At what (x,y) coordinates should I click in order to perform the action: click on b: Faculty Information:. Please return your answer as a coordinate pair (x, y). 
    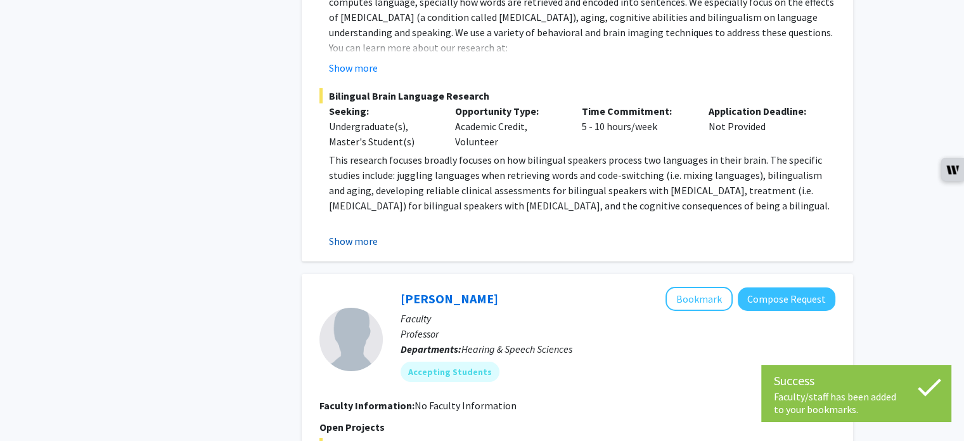
    Looking at the image, I should click on (367, 405).